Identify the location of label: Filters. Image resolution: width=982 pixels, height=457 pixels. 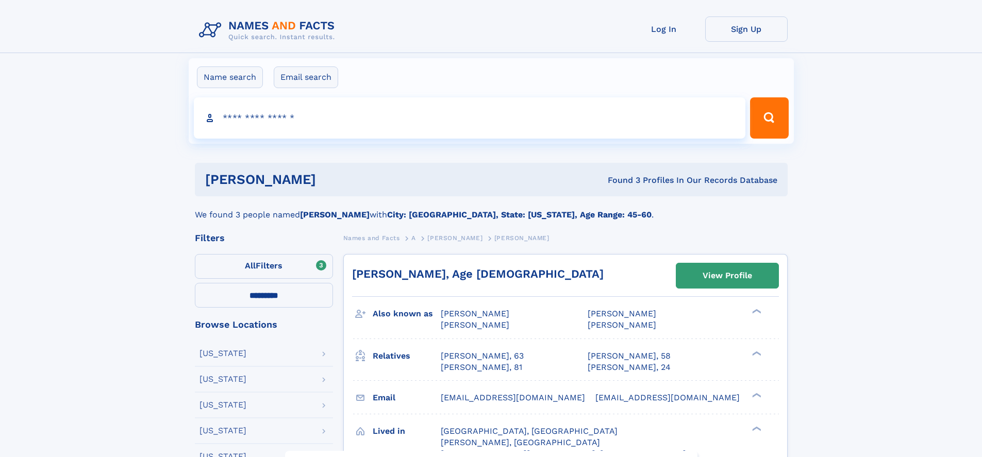
(264, 266).